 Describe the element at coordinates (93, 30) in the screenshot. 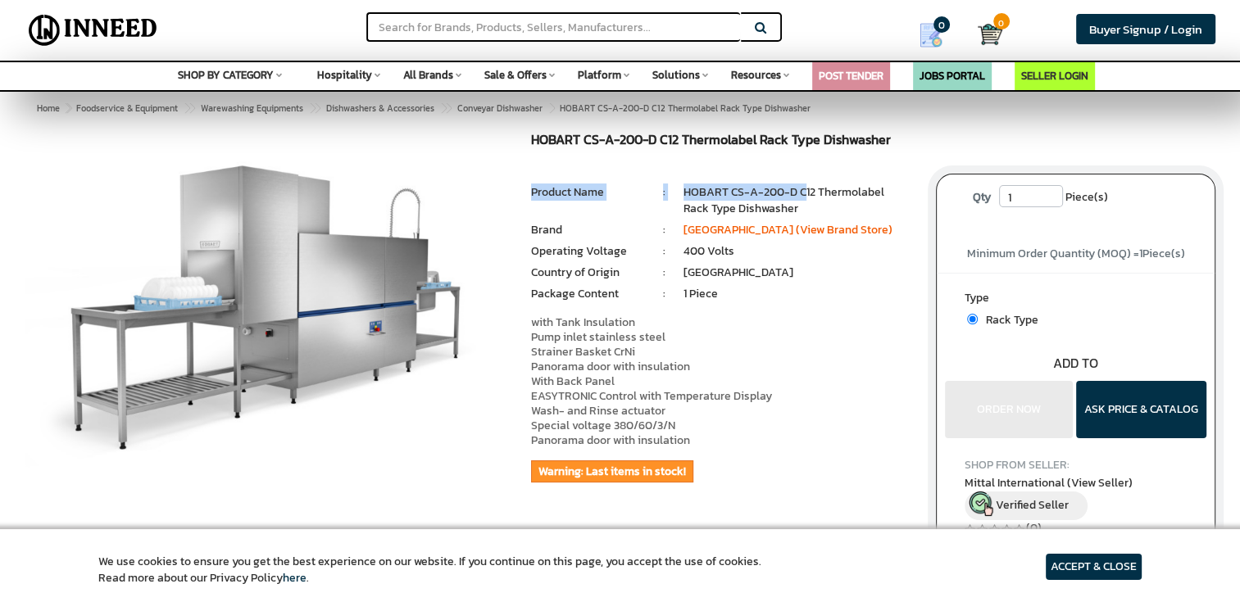

I see `img: Inneed.Market` at that location.